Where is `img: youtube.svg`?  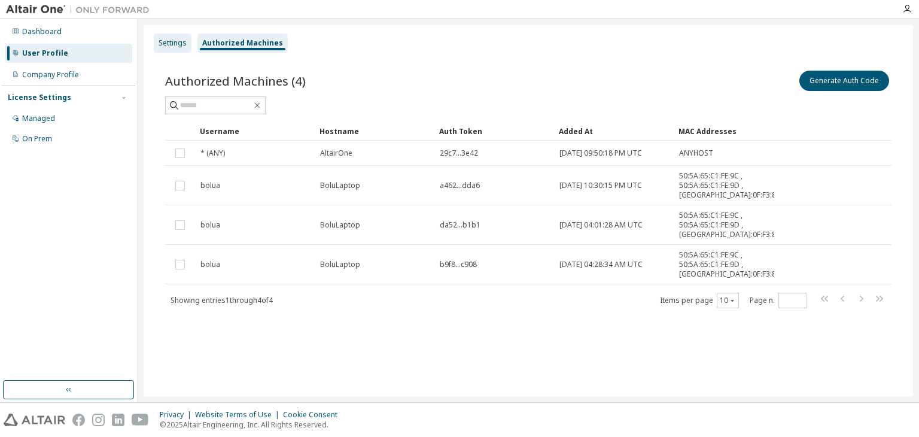 img: youtube.svg is located at coordinates (140, 420).